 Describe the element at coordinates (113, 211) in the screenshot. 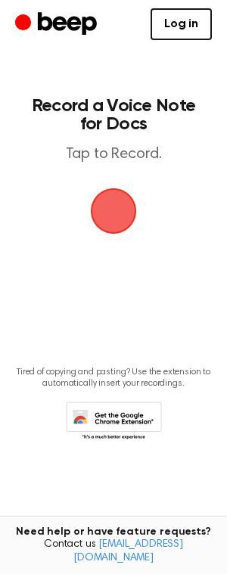

I see `button: Beep Logo` at that location.